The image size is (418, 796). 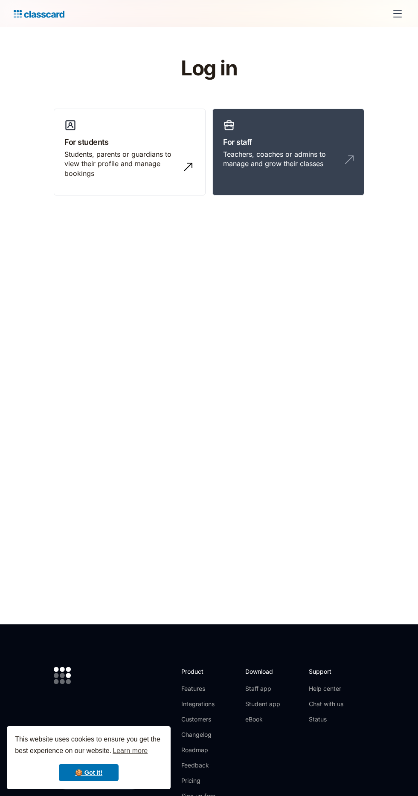 I want to click on h3: For students, so click(x=130, y=142).